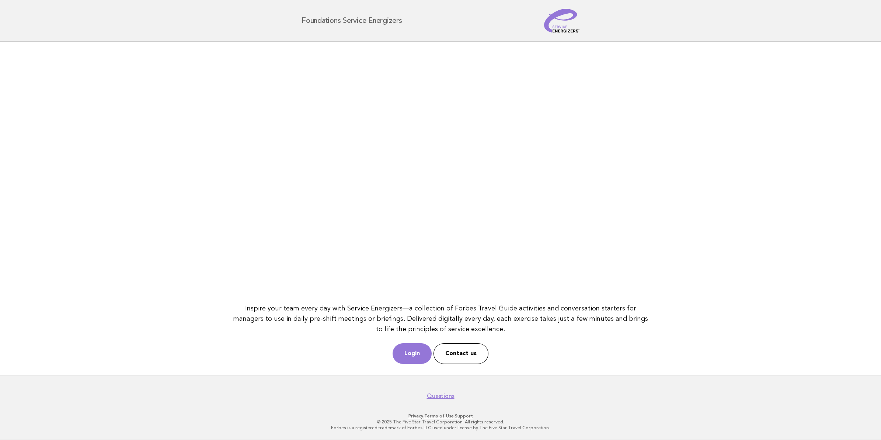 This screenshot has width=881, height=440. Describe the element at coordinates (441, 396) in the screenshot. I see `a: Questions` at that location.